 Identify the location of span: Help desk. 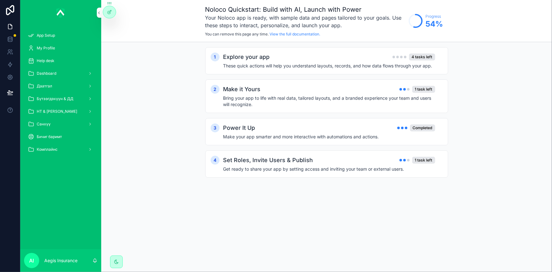
(46, 61).